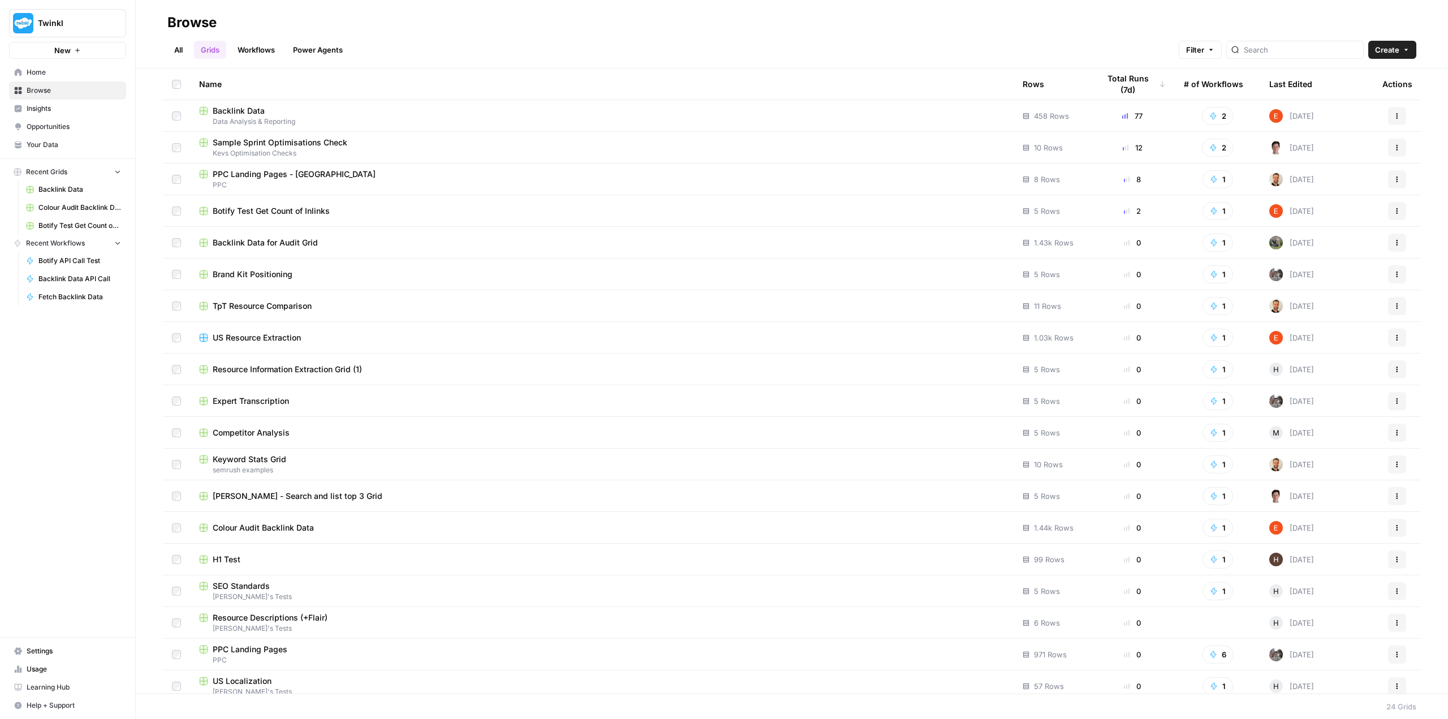 The width and height of the screenshot is (1448, 719). Describe the element at coordinates (265, 243) in the screenshot. I see `span: Backlink Data for Audit Grid` at that location.